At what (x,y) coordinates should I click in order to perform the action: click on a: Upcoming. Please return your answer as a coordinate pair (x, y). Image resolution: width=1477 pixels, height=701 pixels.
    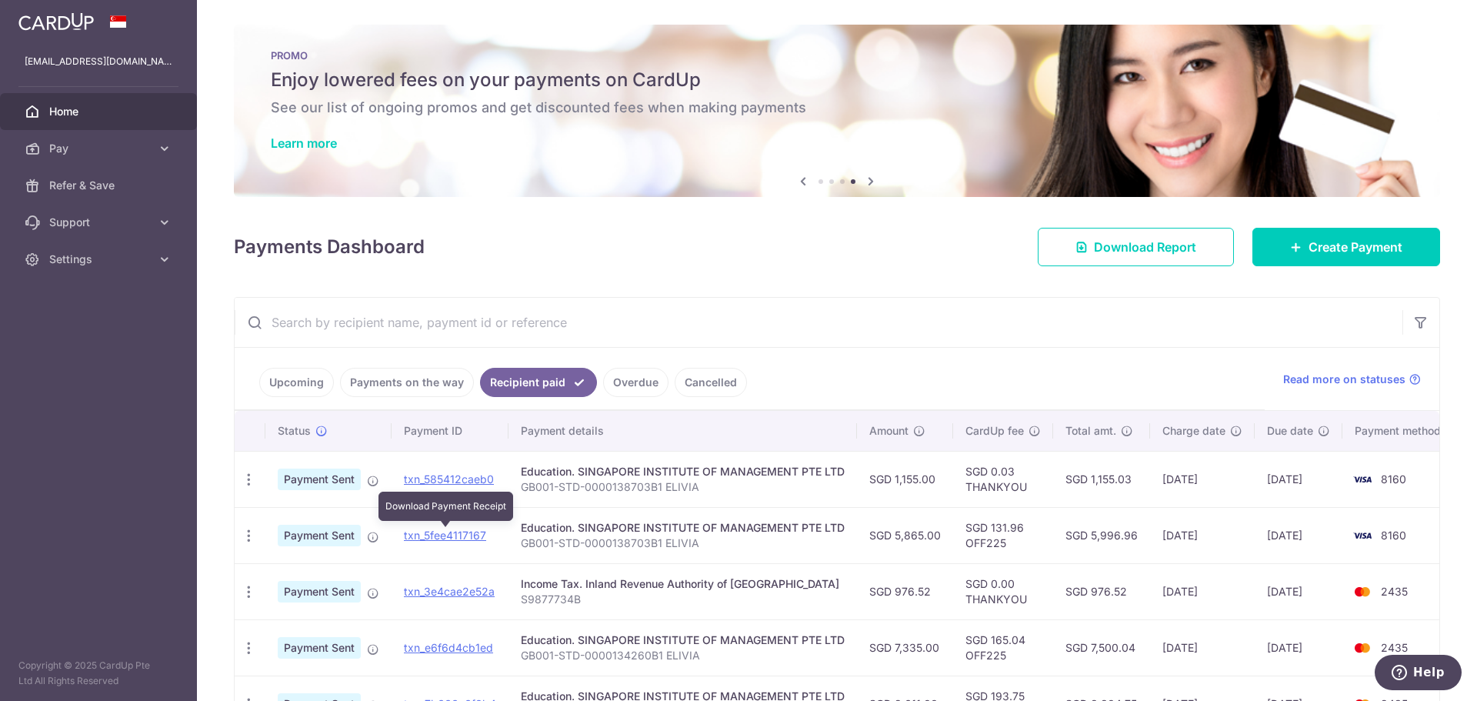
    Looking at the image, I should click on (296, 382).